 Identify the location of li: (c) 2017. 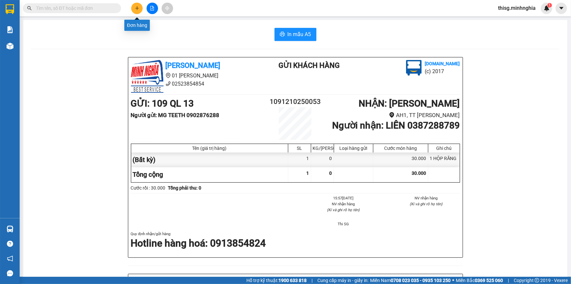
(443, 71).